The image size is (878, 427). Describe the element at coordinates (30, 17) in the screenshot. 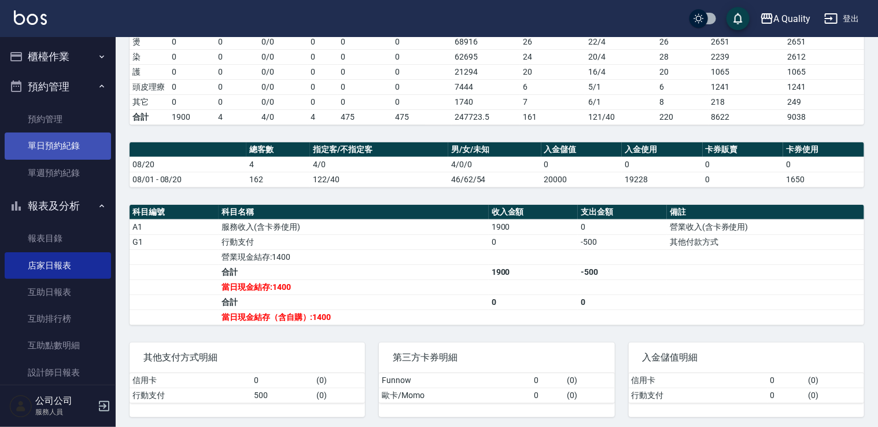

I see `img: Logo` at that location.